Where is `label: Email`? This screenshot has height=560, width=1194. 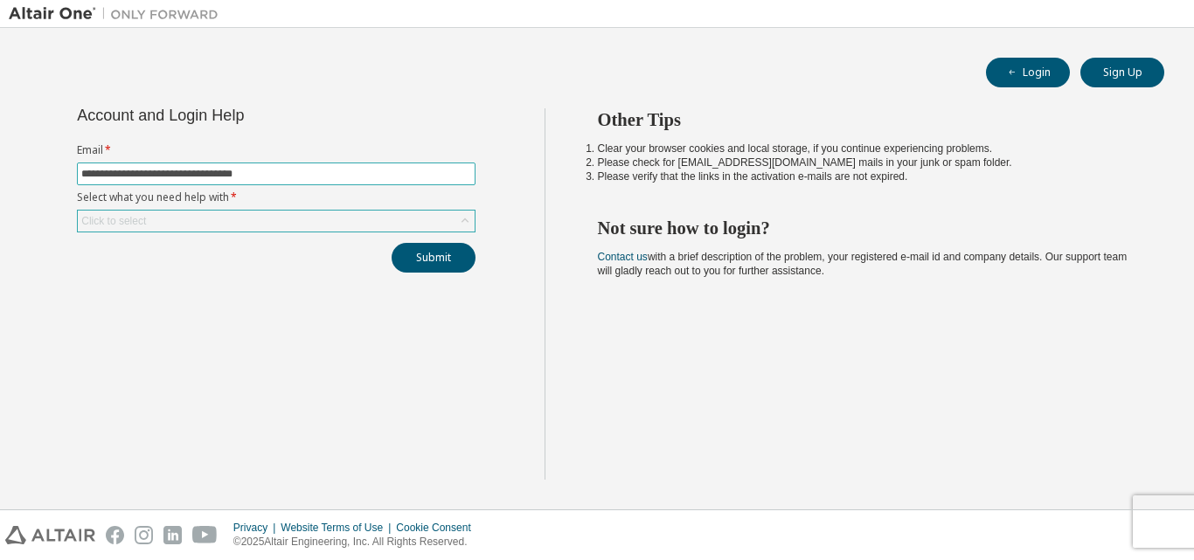 label: Email is located at coordinates (276, 150).